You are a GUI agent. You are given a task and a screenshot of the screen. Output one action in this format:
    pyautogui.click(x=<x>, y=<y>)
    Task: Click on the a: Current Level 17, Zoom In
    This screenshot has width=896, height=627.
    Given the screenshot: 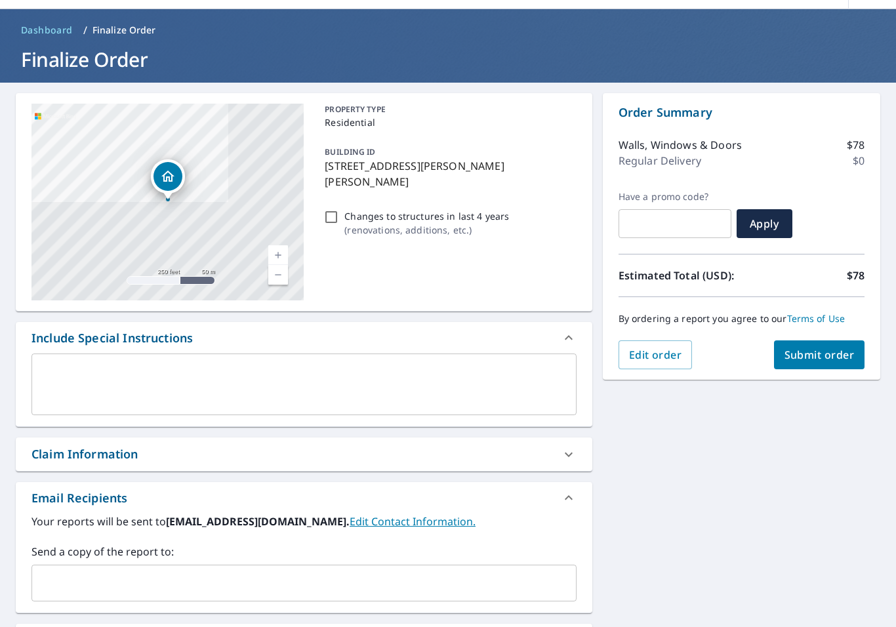 What is the action you would take?
    pyautogui.click(x=278, y=255)
    